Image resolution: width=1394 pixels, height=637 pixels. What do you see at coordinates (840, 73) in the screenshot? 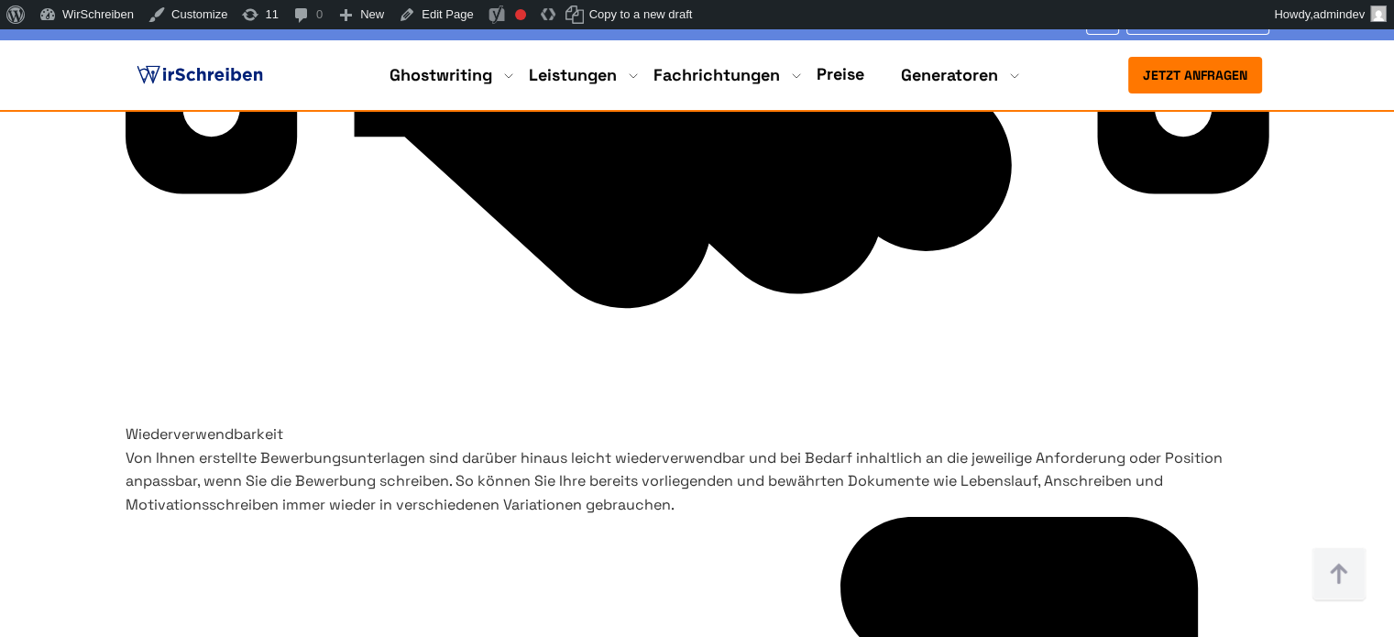
I see `a: Preise` at bounding box center [840, 73].